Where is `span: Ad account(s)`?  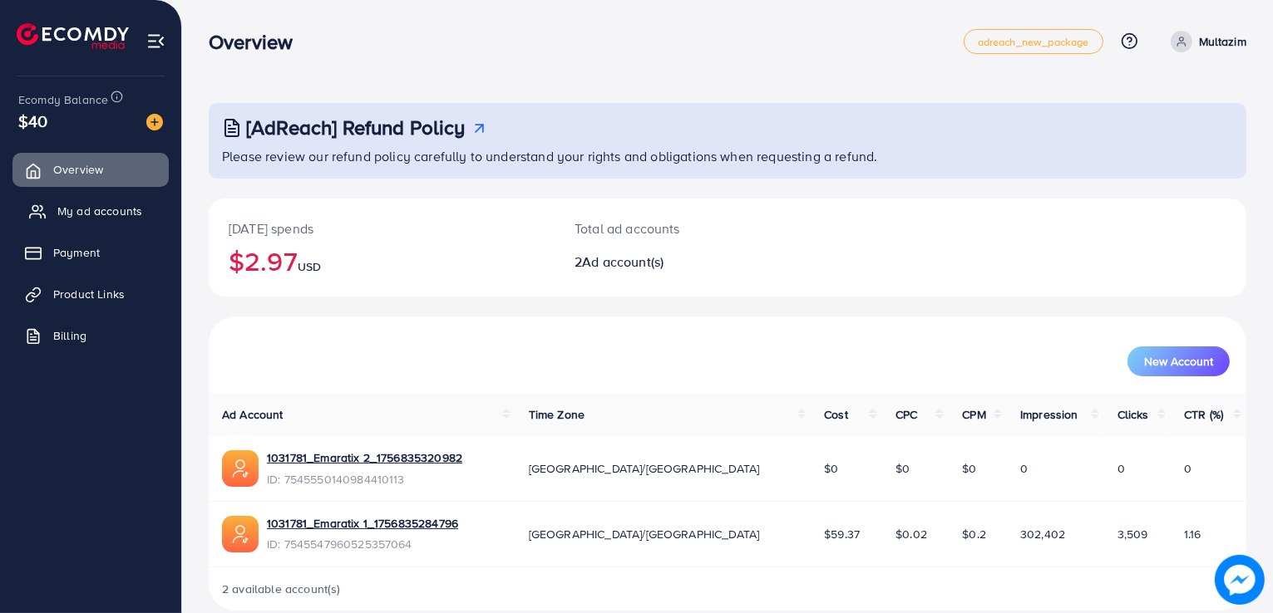 span: Ad account(s) is located at coordinates (623, 262).